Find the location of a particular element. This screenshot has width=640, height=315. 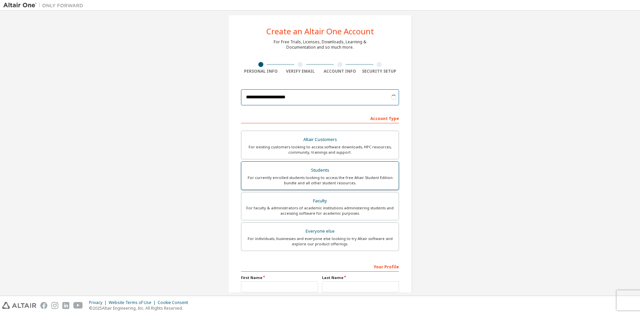

img: facebook.svg is located at coordinates (44, 305).